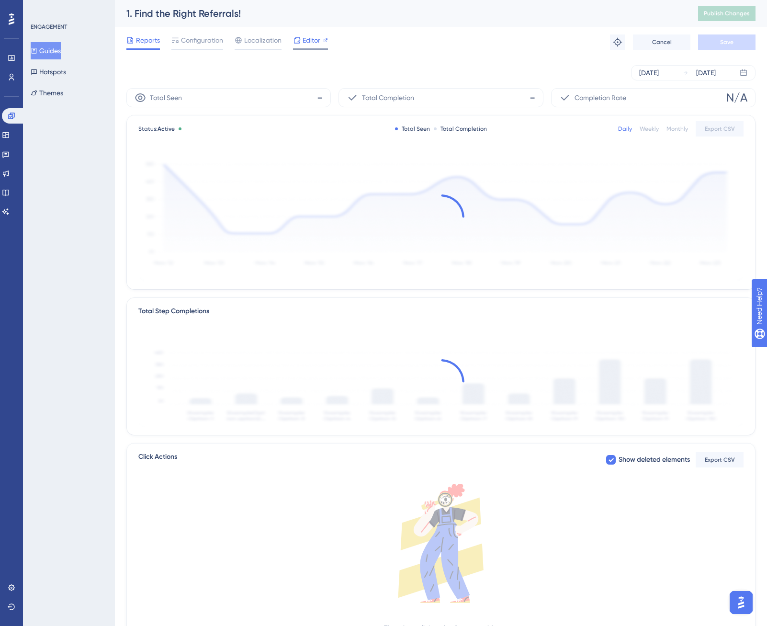 The width and height of the screenshot is (767, 626). What do you see at coordinates (625, 129) in the screenshot?
I see `div: Daily` at bounding box center [625, 129].